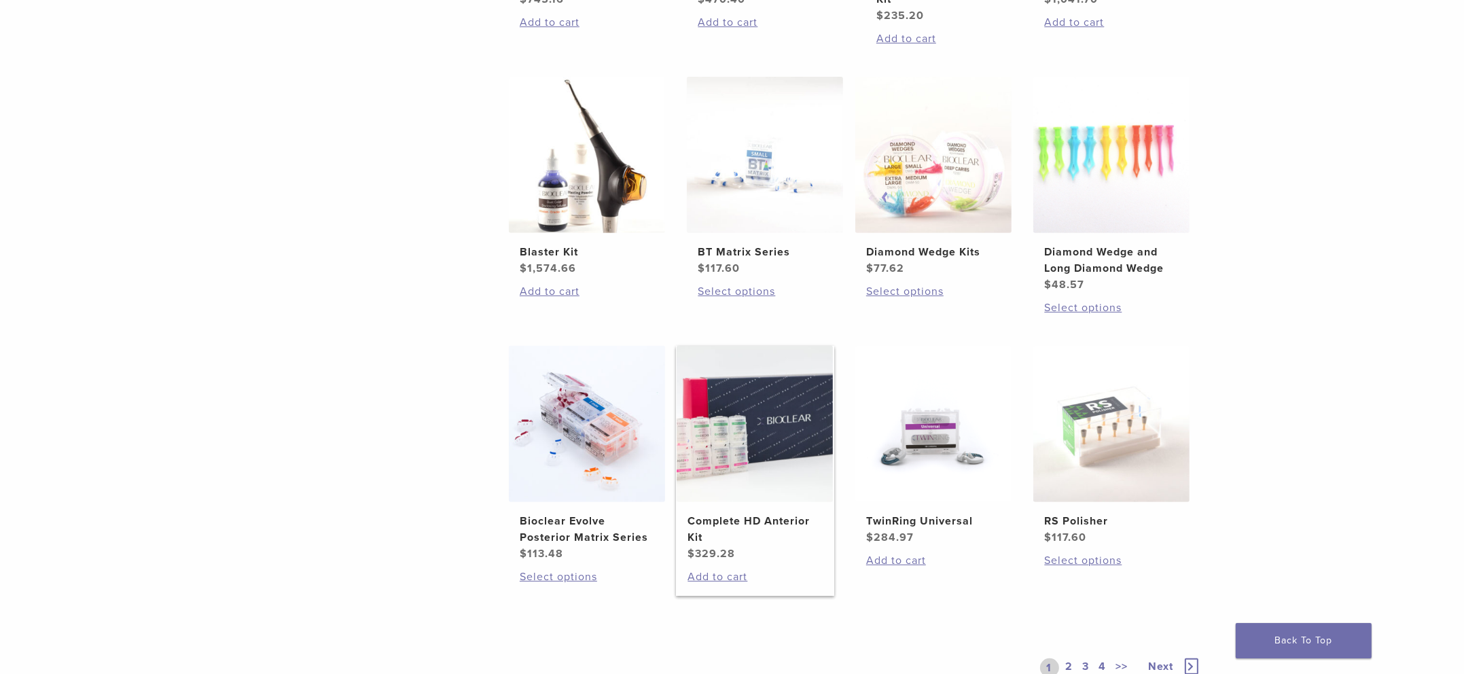 The width and height of the screenshot is (1464, 674). Describe the element at coordinates (755, 577) in the screenshot. I see `a: Add to cart: “Complete HD Anterior Kit”` at that location.